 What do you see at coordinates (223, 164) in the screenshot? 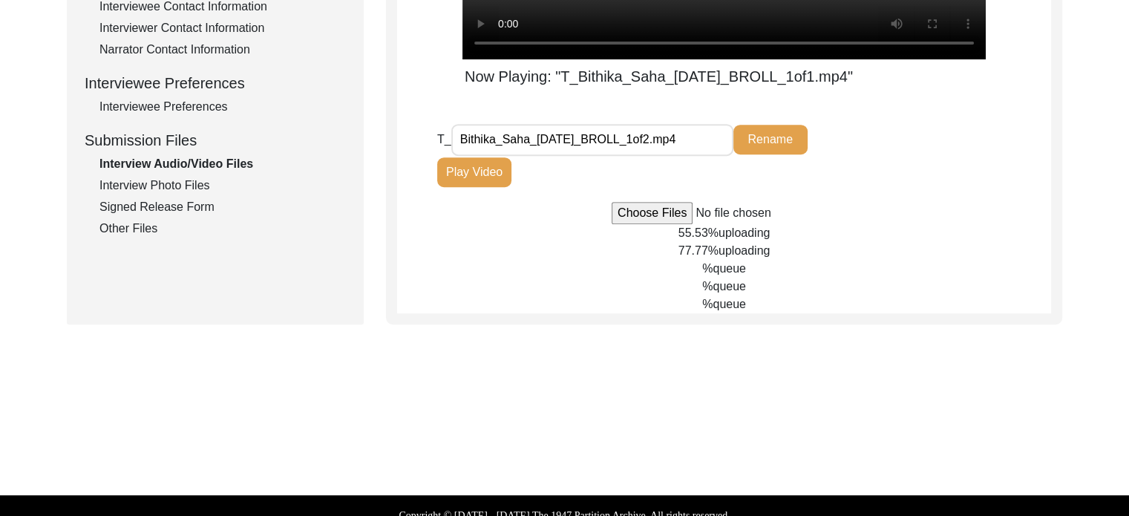
I see `div: Interview Audio/Video Files` at bounding box center [223, 164].